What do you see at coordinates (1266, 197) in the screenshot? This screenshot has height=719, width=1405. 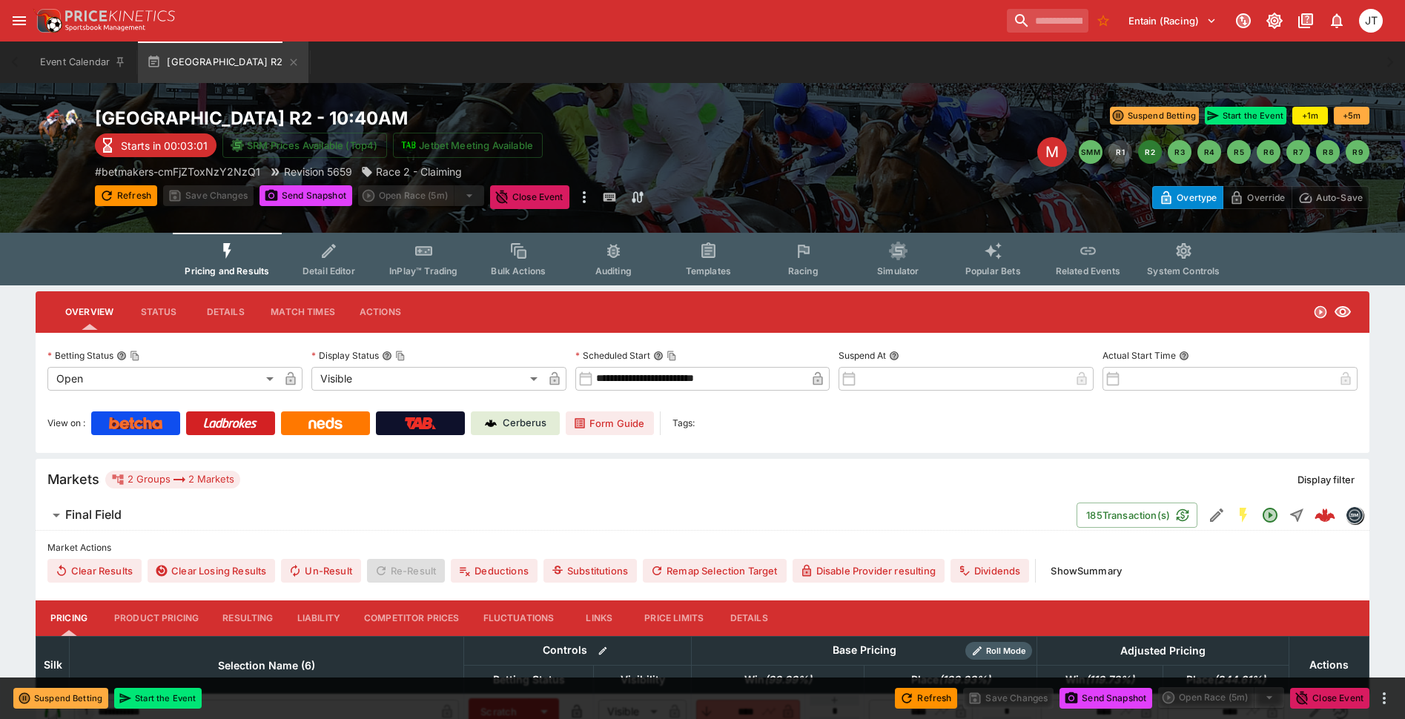 I see `p: Override` at bounding box center [1266, 197].